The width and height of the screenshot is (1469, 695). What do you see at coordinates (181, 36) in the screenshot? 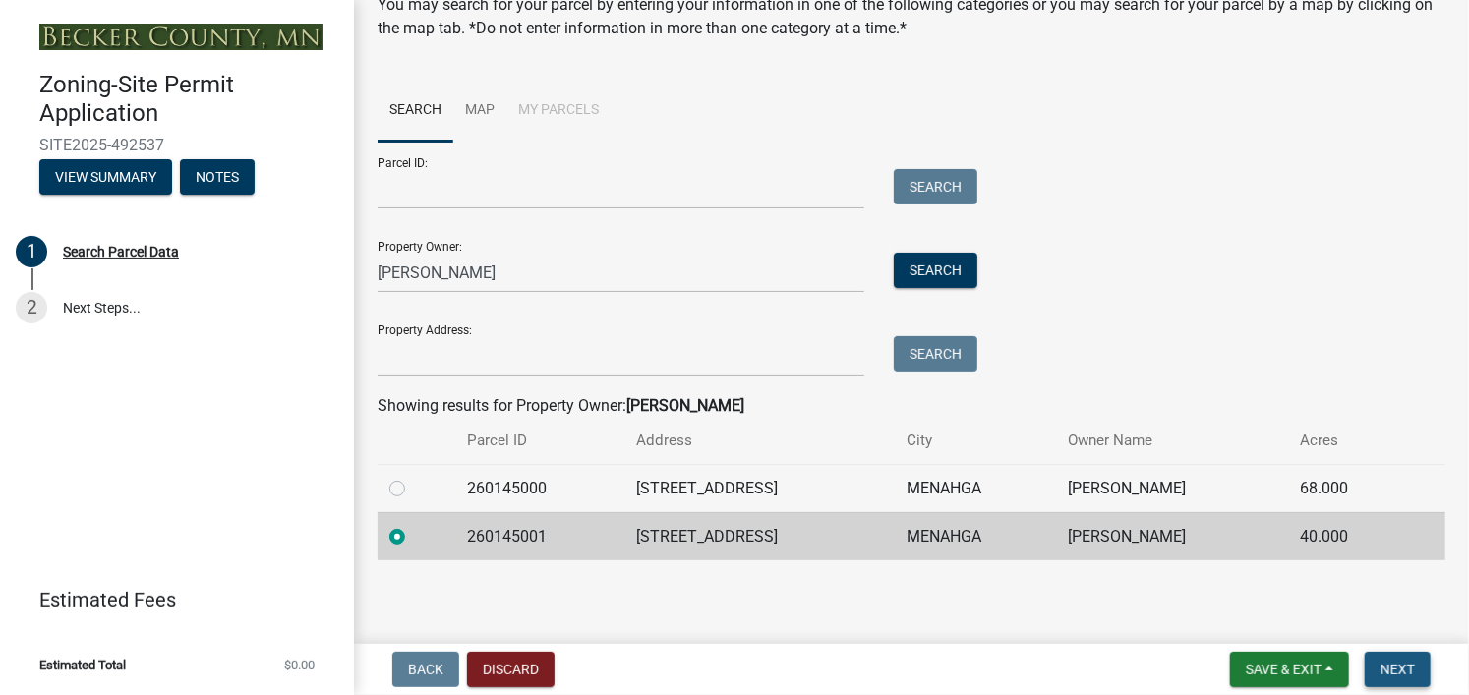
I see `img: Becker County, Minnesota` at bounding box center [181, 36].